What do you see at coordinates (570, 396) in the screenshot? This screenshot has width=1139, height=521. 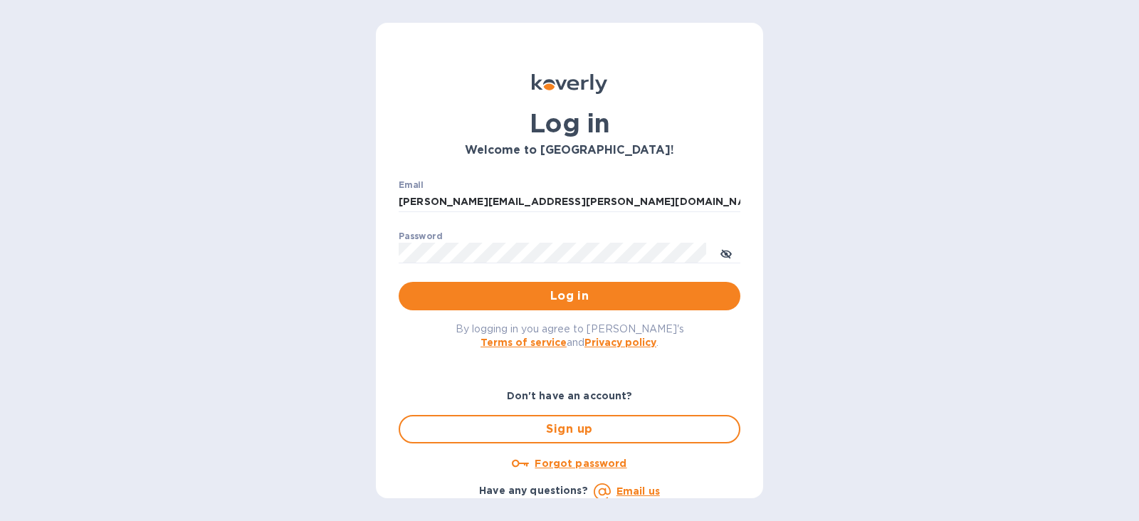 I see `b: Don't have an account?` at bounding box center [570, 396].